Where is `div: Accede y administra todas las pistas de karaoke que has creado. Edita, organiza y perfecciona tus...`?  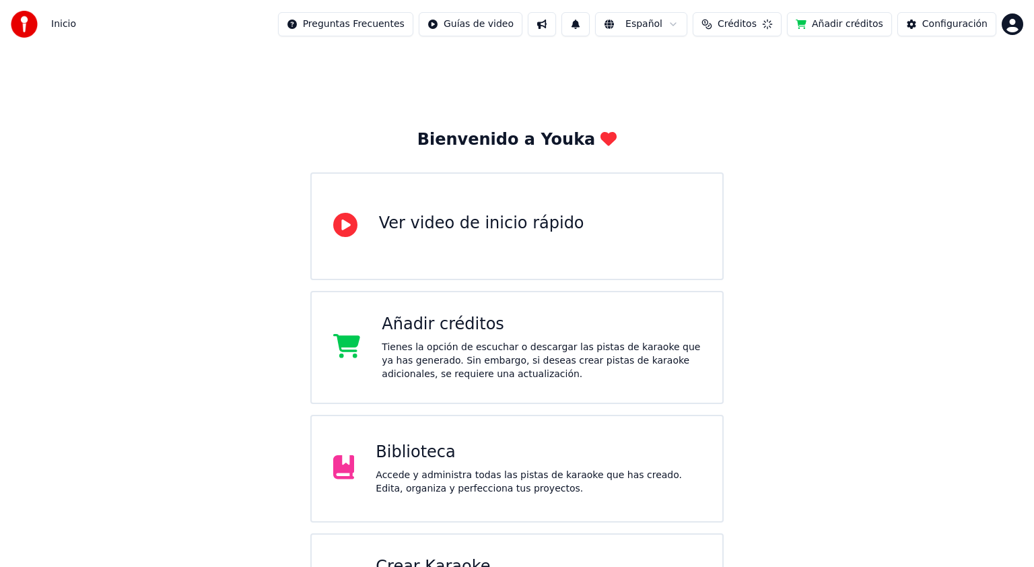
div: Accede y administra todas las pistas de karaoke que has creado. Edita, organiza y perfecciona tus... is located at coordinates (538, 482).